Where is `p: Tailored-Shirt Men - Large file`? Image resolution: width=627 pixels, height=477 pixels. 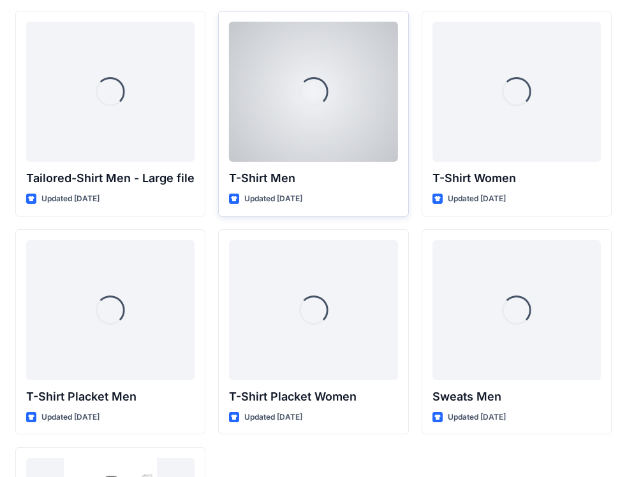
p: Tailored-Shirt Men - Large file is located at coordinates (110, 178).